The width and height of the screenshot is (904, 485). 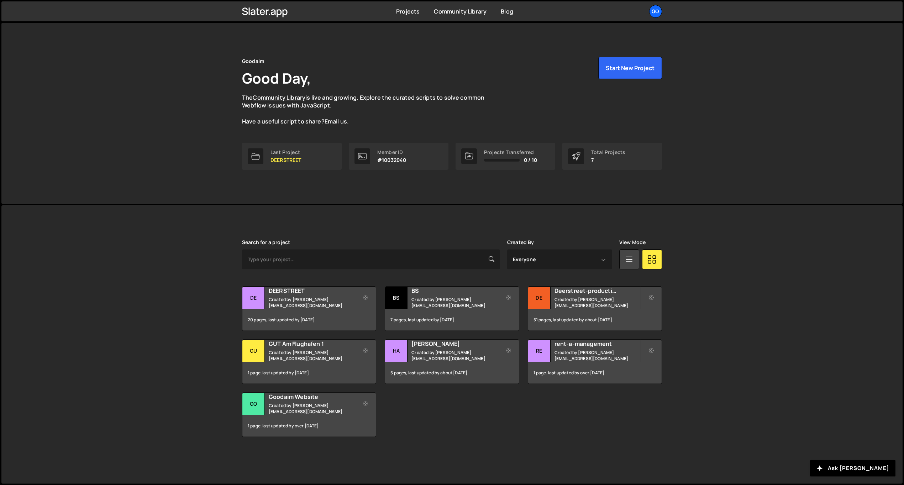 What do you see at coordinates (371, 259) in the screenshot?
I see `input: Type your project...` at bounding box center [371, 259].